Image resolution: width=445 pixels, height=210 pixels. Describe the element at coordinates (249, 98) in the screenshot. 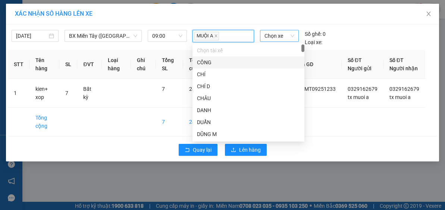

I see `div: CHÂU` at that location.